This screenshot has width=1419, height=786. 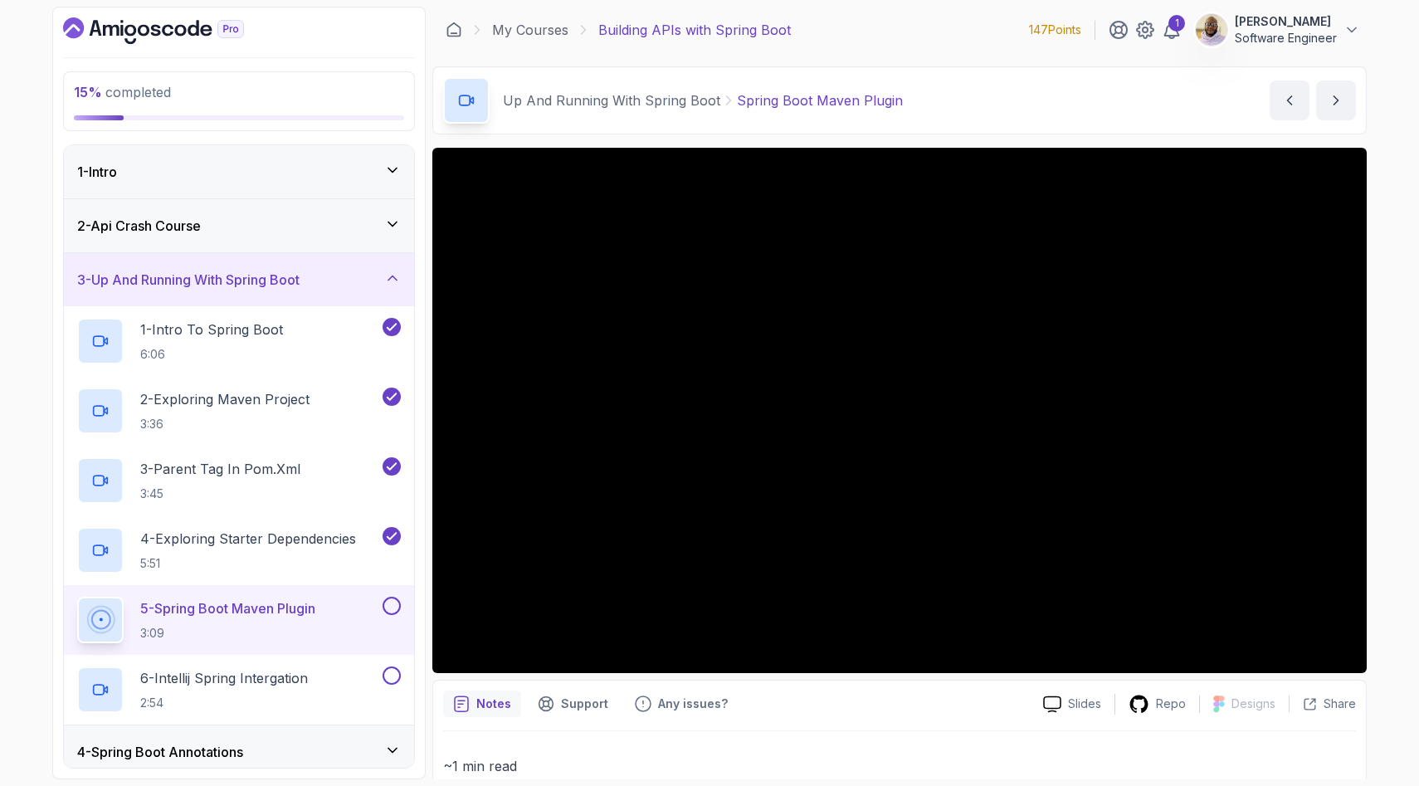 I want to click on button: 5-Spring Boot Maven Plugin3:09, so click(x=239, y=620).